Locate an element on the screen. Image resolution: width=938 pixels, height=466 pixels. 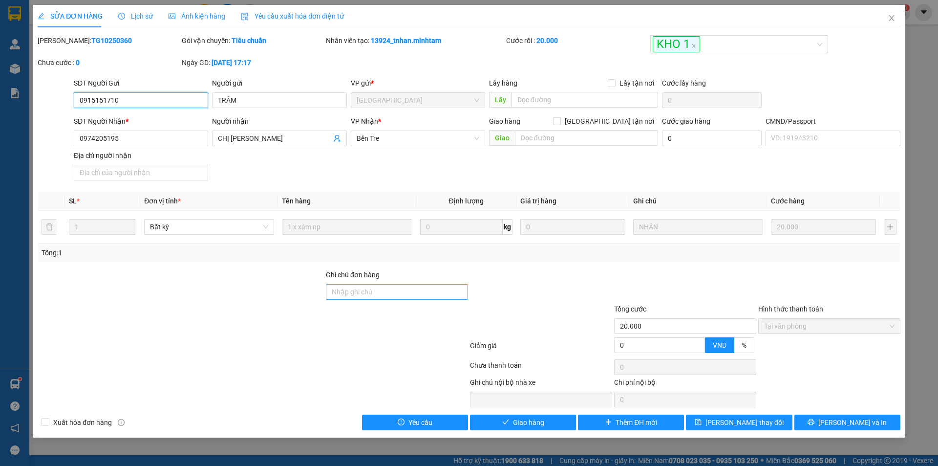
label: Ghi chú đơn hàng is located at coordinates (353, 275).